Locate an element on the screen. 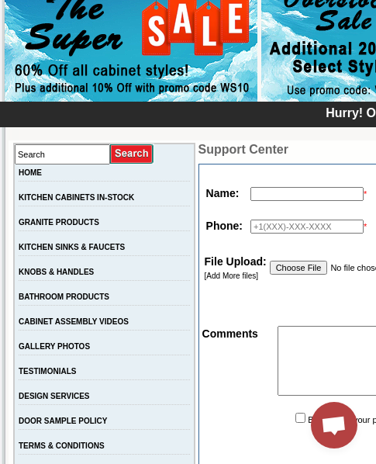  strong: File Upload: is located at coordinates (236, 261).